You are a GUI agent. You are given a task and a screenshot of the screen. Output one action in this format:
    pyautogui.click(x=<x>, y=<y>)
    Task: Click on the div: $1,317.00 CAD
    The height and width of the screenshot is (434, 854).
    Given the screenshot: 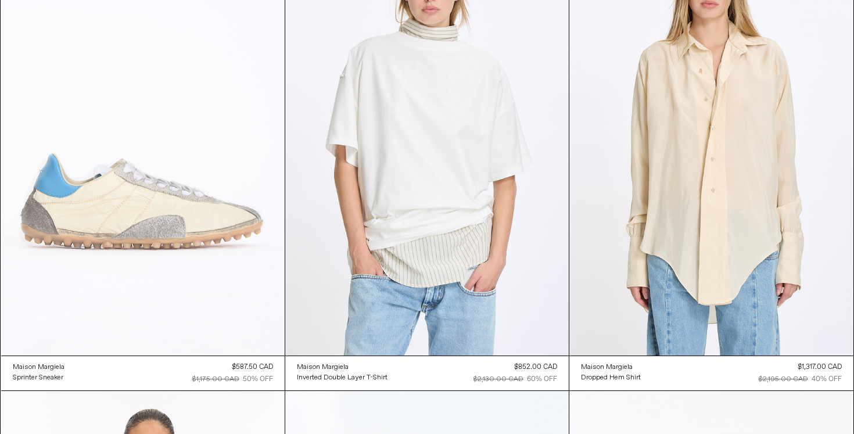 What is the action you would take?
    pyautogui.click(x=820, y=367)
    